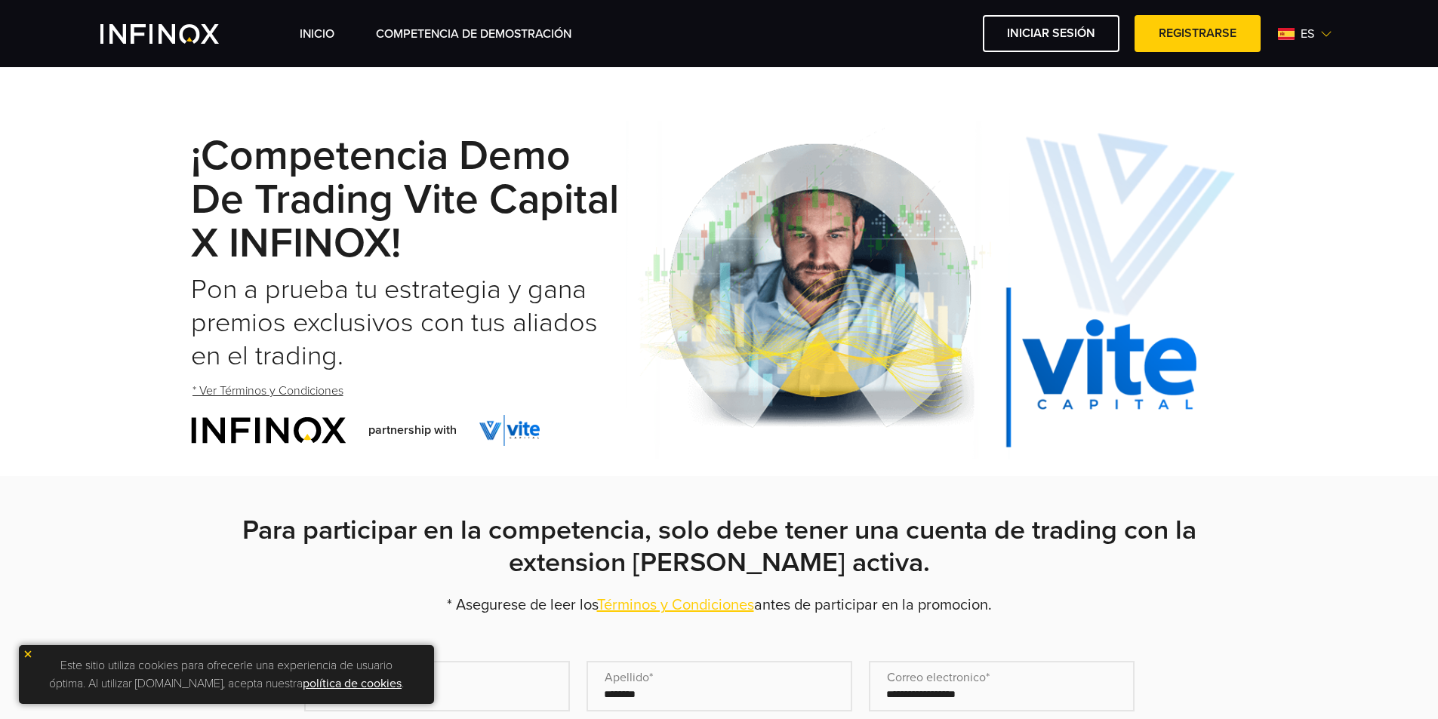 The image size is (1438, 719). I want to click on a: * Ver Términos y Condiciones, so click(268, 391).